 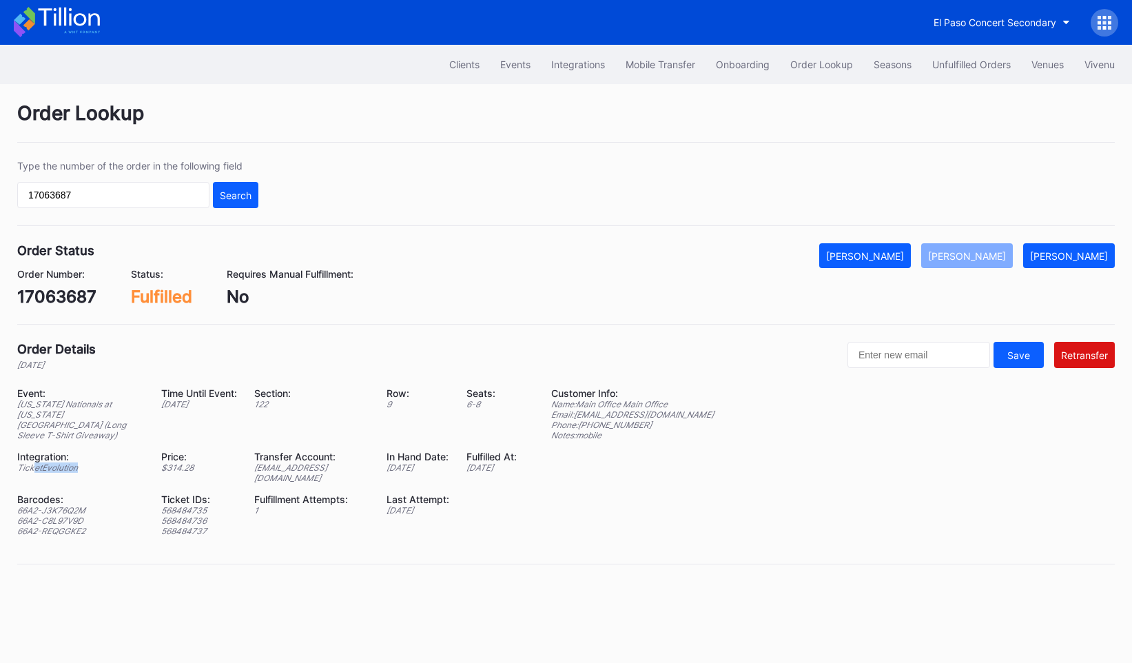 I want to click on div: Fulfillment Attempts:, so click(x=311, y=499).